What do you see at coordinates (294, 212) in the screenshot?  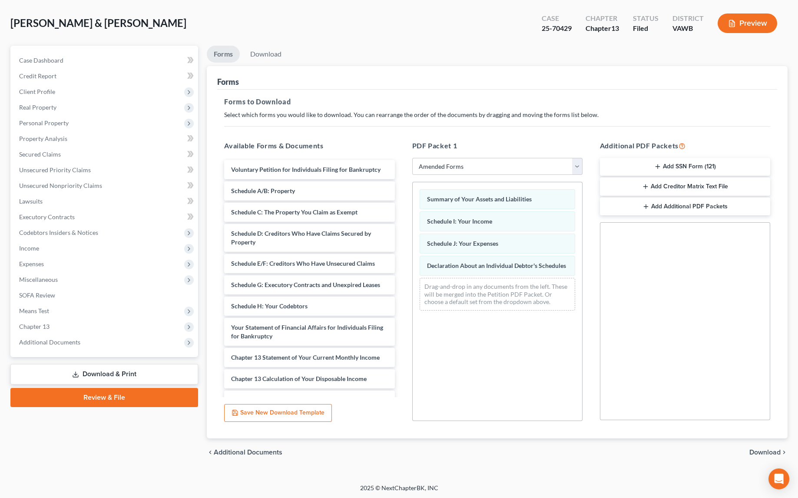 I see `span: Schedule C: The Property You Claim as Exempt` at bounding box center [294, 212].